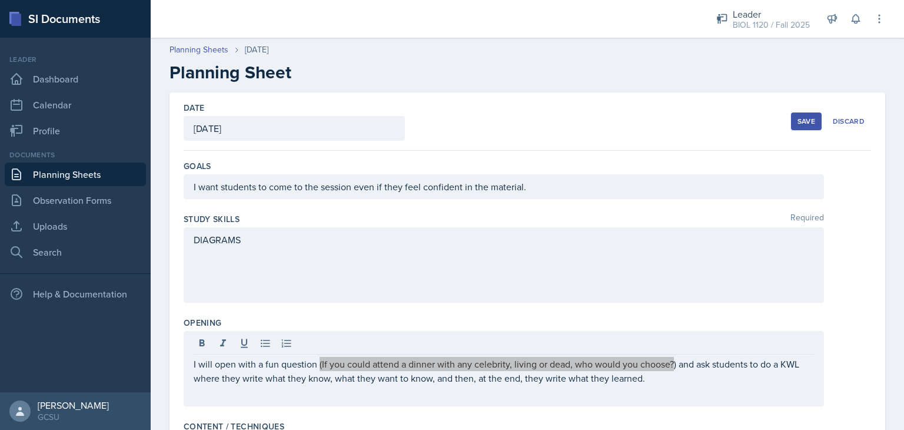 The width and height of the screenshot is (904, 430). I want to click on span: Required, so click(807, 219).